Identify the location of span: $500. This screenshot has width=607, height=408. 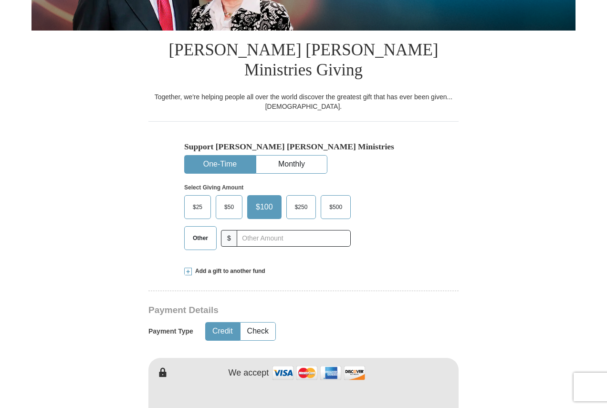
(336, 207).